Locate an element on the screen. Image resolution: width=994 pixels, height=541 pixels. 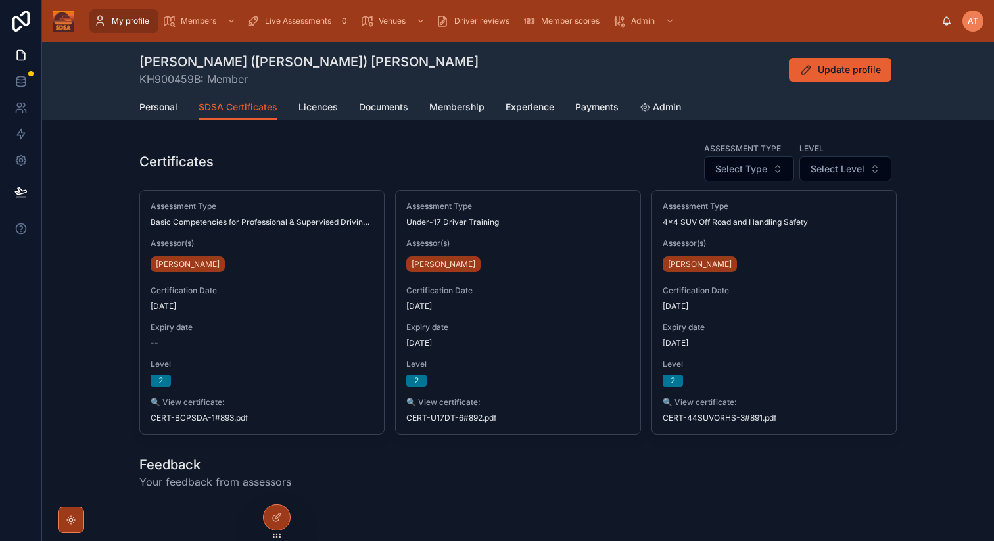
a: Member scores is located at coordinates (563, 21).